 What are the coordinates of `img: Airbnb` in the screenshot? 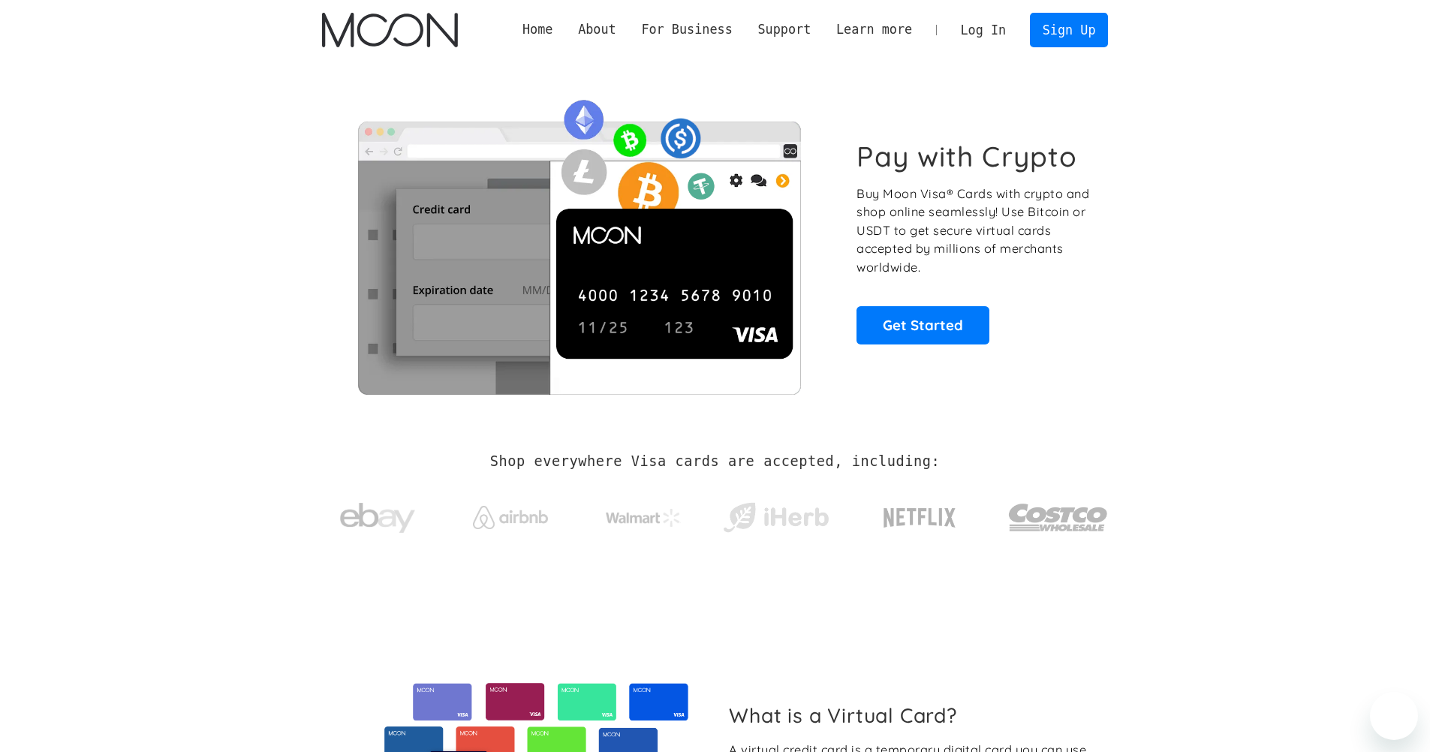 It's located at (511, 517).